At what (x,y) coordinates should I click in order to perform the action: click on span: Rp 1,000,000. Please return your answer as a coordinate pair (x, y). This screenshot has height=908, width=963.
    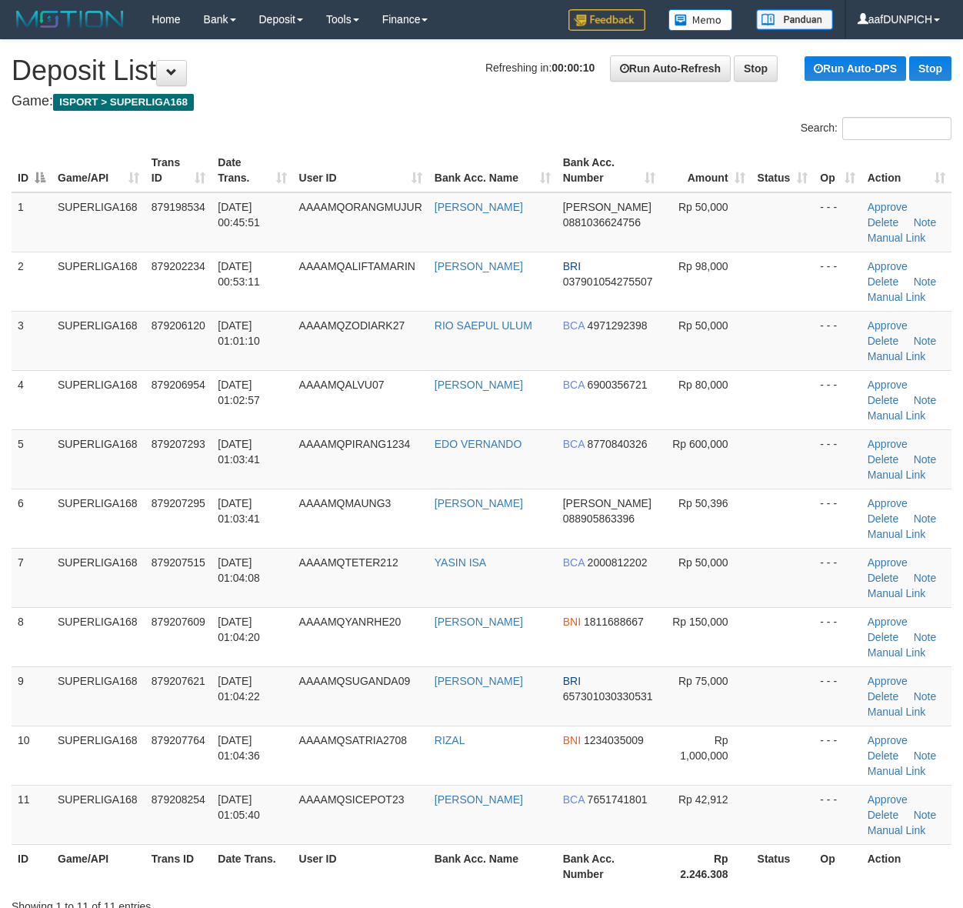
    Looking at the image, I should click on (704, 748).